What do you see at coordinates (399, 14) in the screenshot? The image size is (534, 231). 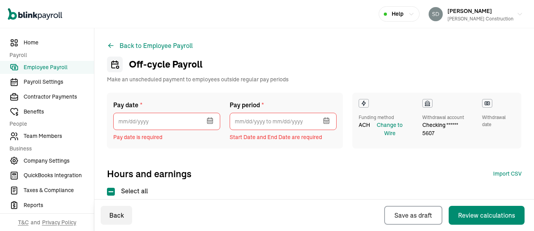 I see `button: Help` at bounding box center [399, 14].